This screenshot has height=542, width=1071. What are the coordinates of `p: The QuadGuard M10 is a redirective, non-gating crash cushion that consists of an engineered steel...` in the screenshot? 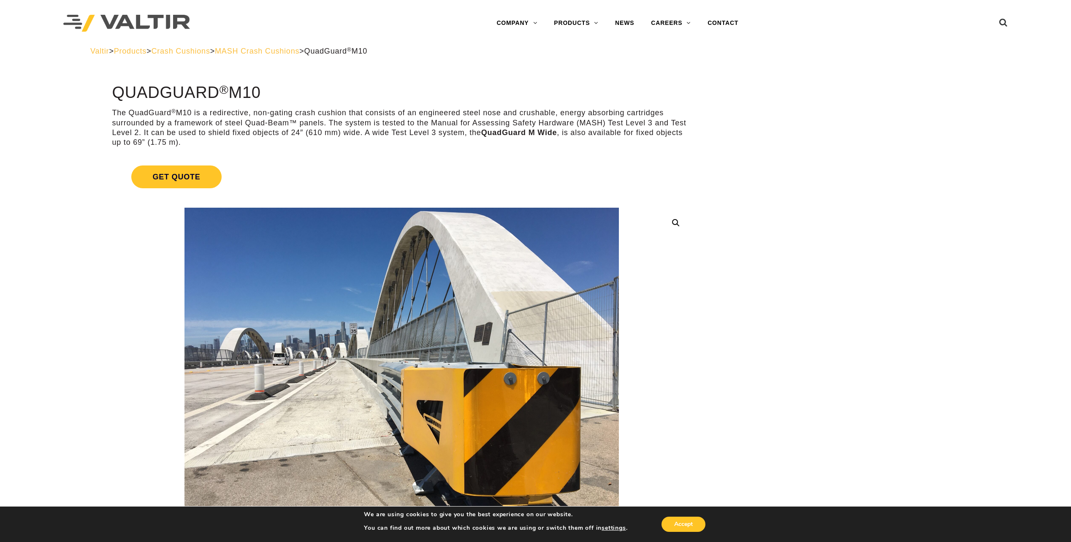 It's located at (401, 128).